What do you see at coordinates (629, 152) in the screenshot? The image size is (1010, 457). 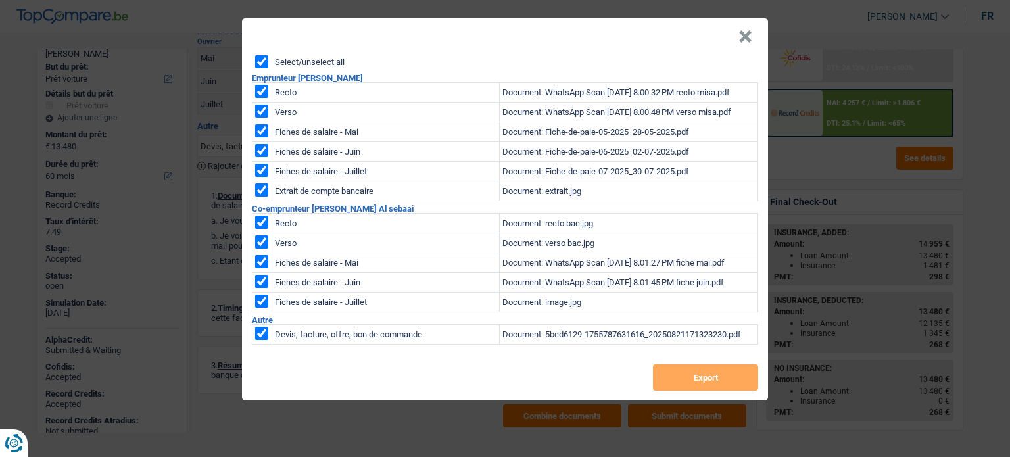 I see `td: Document: Fiche-de-paie-06-2025_02-07-2025.pdf` at bounding box center [629, 152].